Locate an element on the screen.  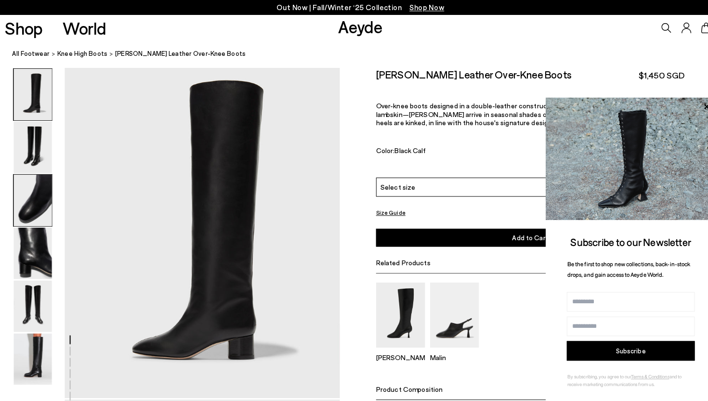
nav: breadcrumb is located at coordinates (360, 53).